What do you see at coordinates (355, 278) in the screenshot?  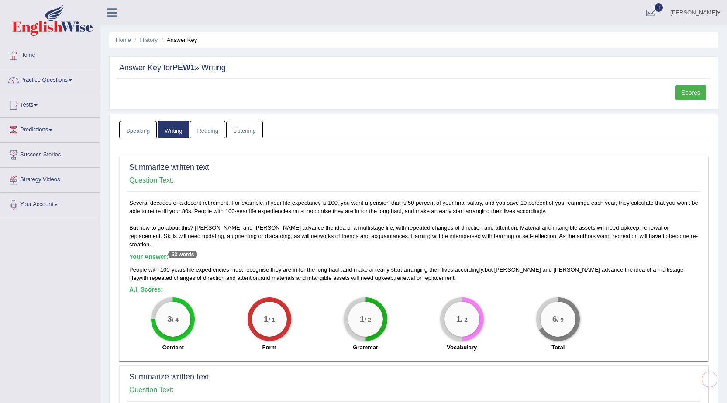 I see `span: will` at bounding box center [355, 278].